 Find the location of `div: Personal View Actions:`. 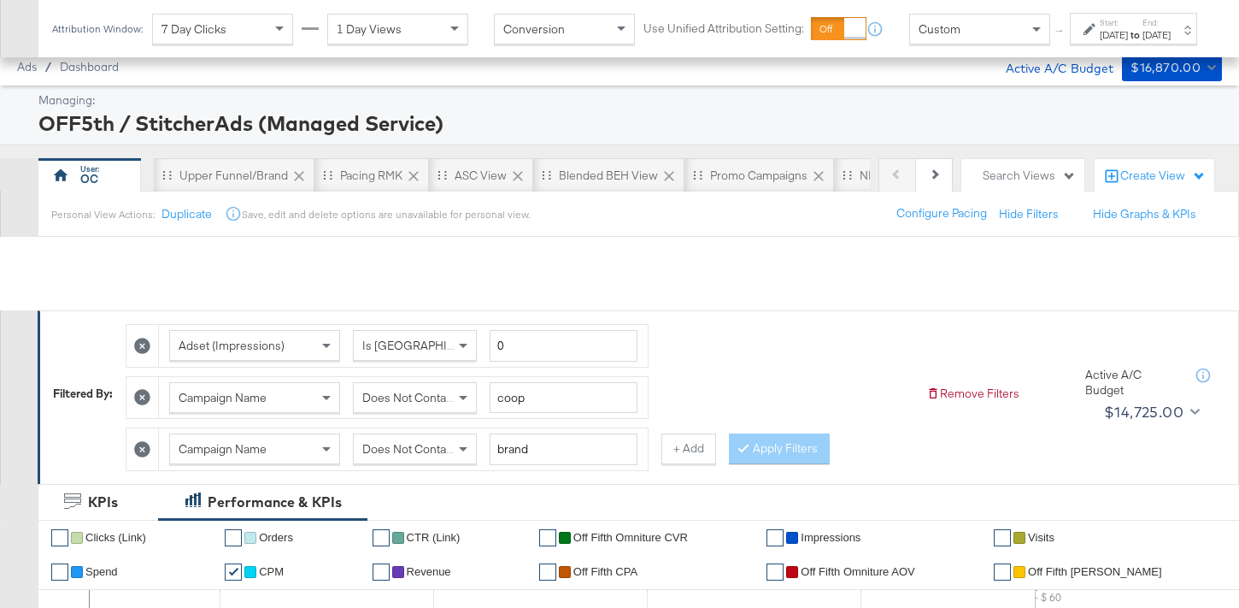

div: Personal View Actions: is located at coordinates (103, 215).